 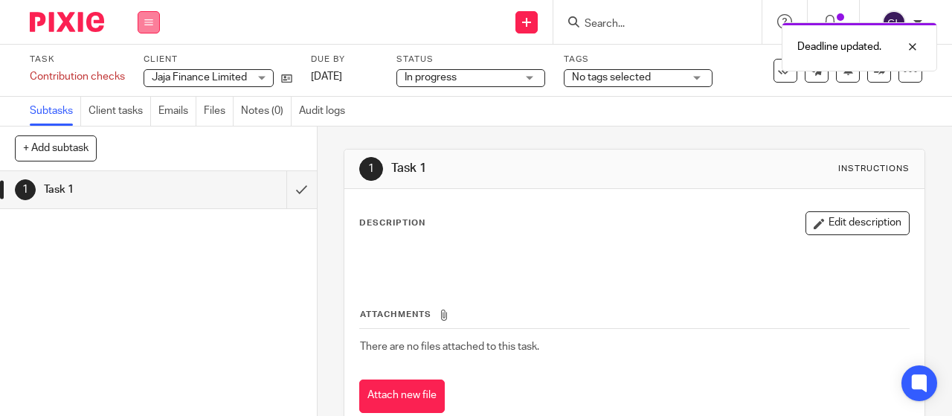 What do you see at coordinates (177, 111) in the screenshot?
I see `a: Emails` at bounding box center [177, 111].